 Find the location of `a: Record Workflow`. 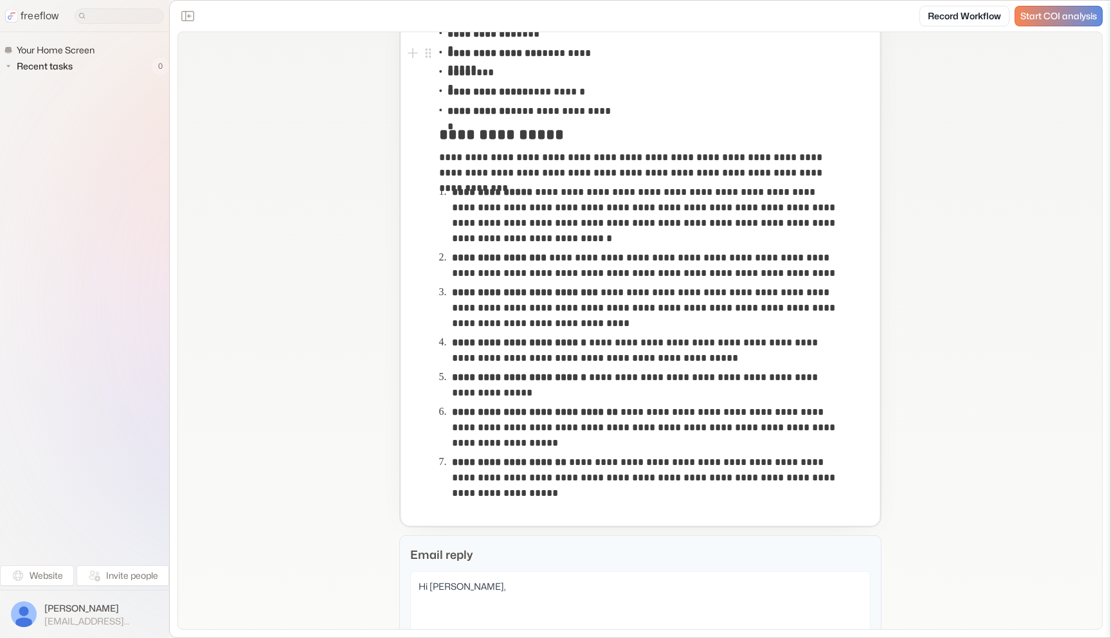

a: Record Workflow is located at coordinates (964, 16).